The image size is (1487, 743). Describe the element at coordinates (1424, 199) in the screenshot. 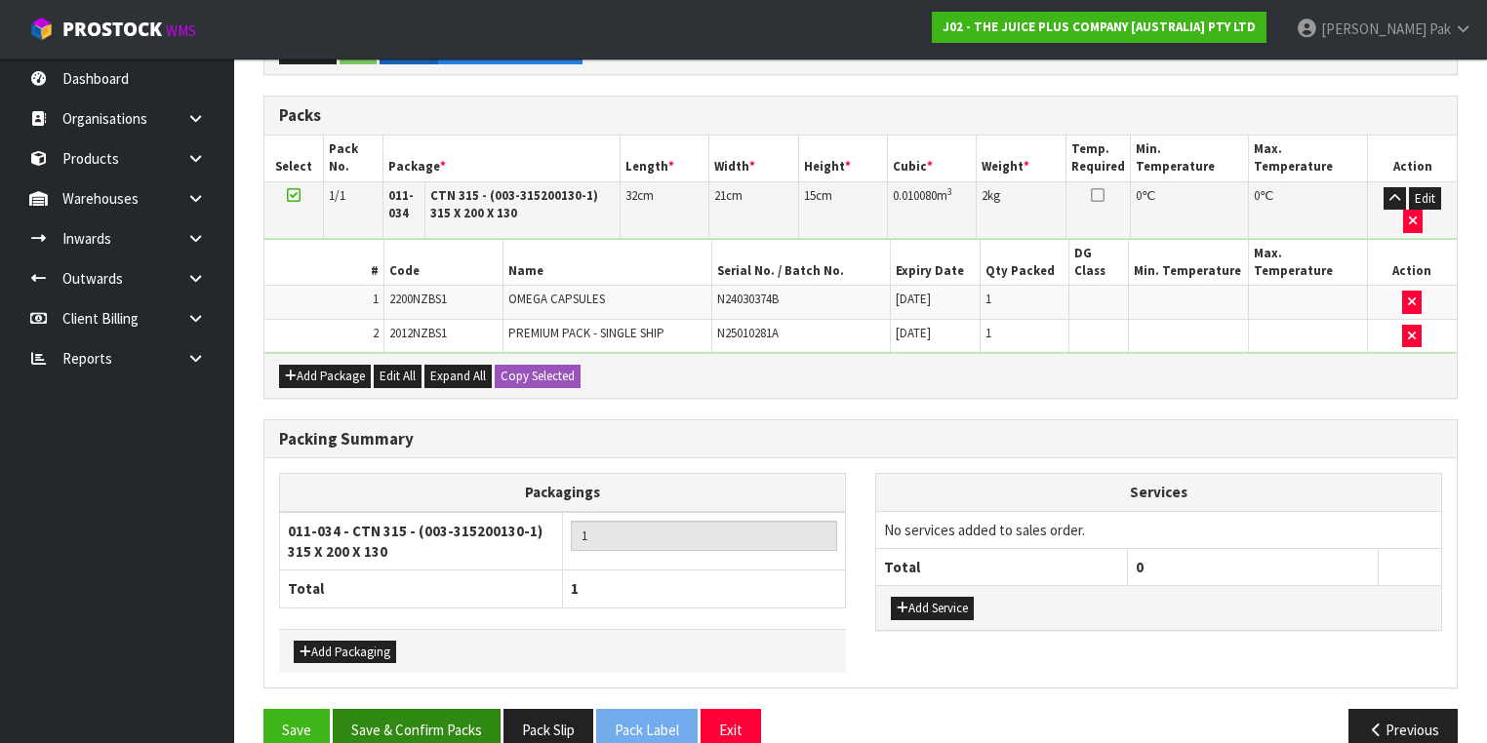

I see `button: Edit` at that location.